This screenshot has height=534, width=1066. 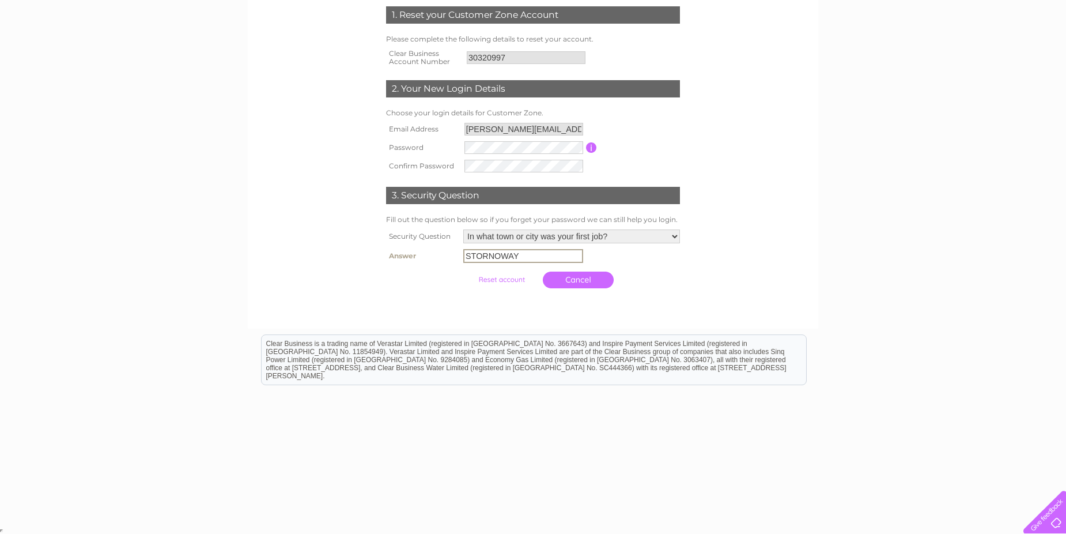 What do you see at coordinates (533, 15) in the screenshot?
I see `div: 1. Reset your Customer Zone Account` at bounding box center [533, 15].